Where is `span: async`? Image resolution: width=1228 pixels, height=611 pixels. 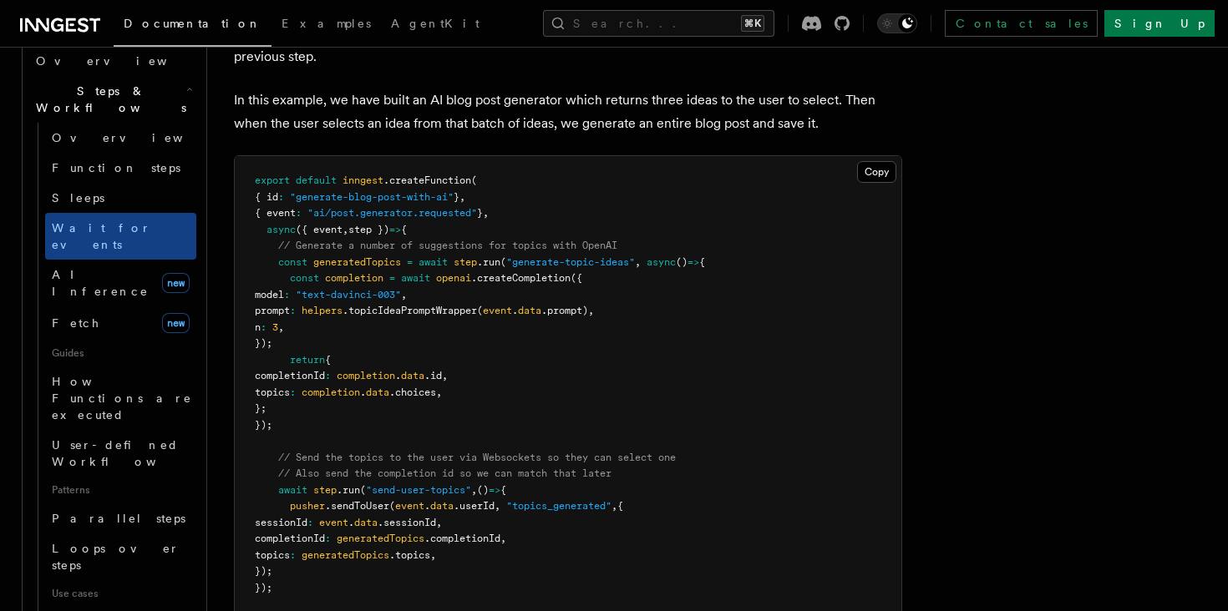 span: async is located at coordinates (661, 262).